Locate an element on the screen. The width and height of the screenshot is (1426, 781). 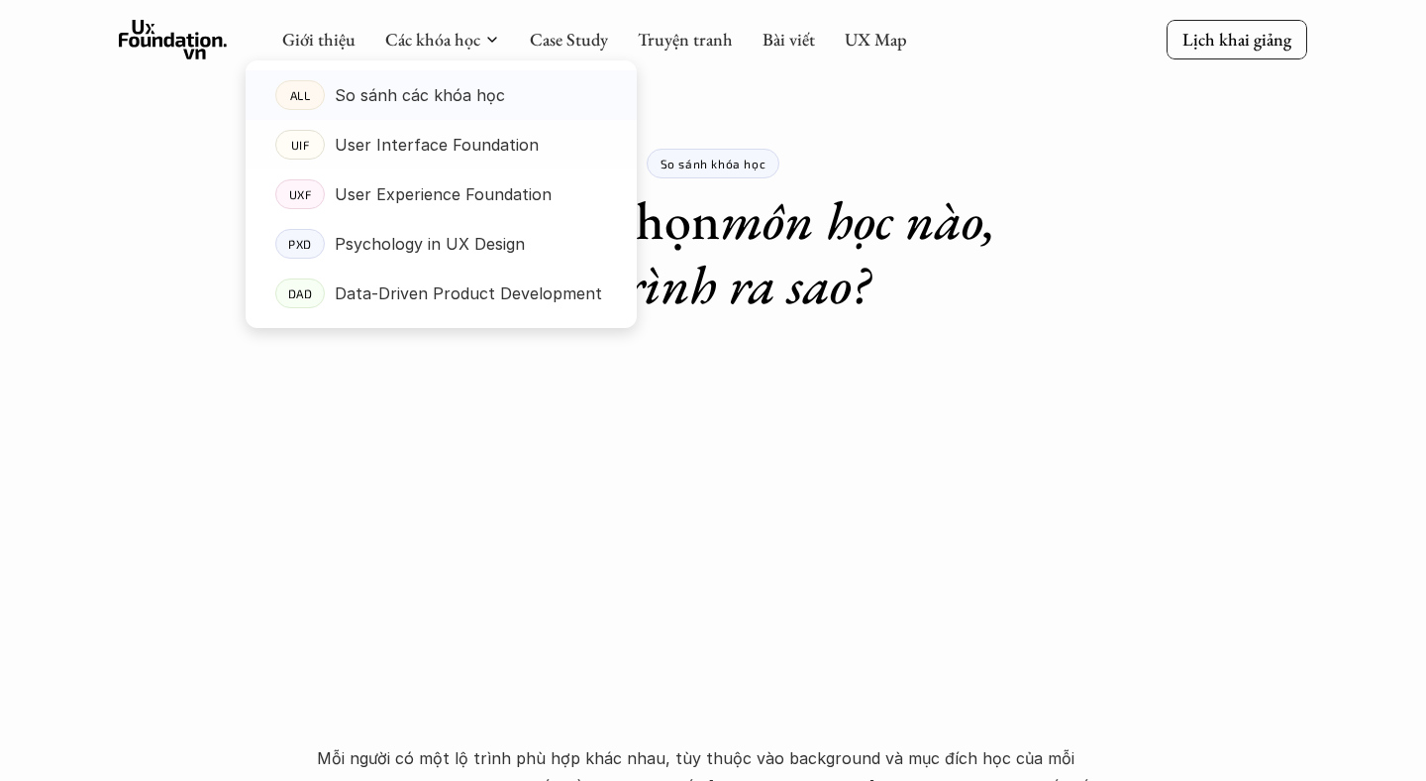
a: Giới thiệu is located at coordinates (319, 39).